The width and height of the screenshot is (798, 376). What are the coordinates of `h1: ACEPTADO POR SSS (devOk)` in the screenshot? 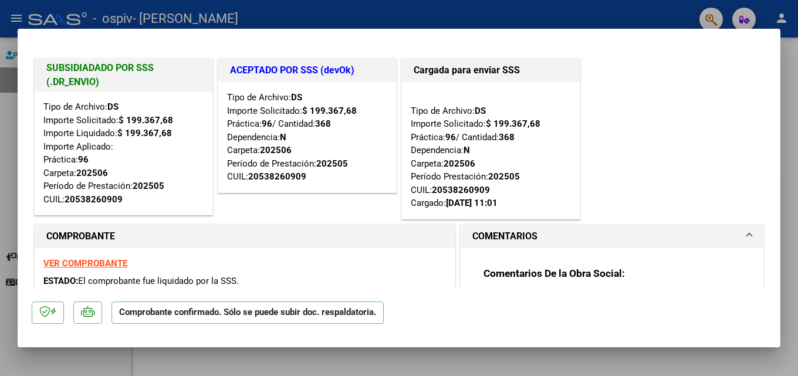 It's located at (307, 70).